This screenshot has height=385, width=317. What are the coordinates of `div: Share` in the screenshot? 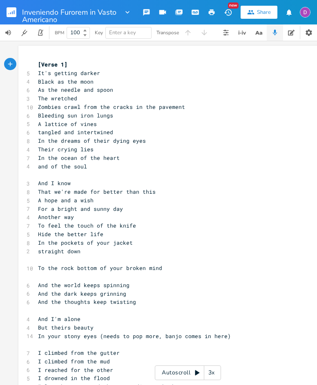 It's located at (264, 12).